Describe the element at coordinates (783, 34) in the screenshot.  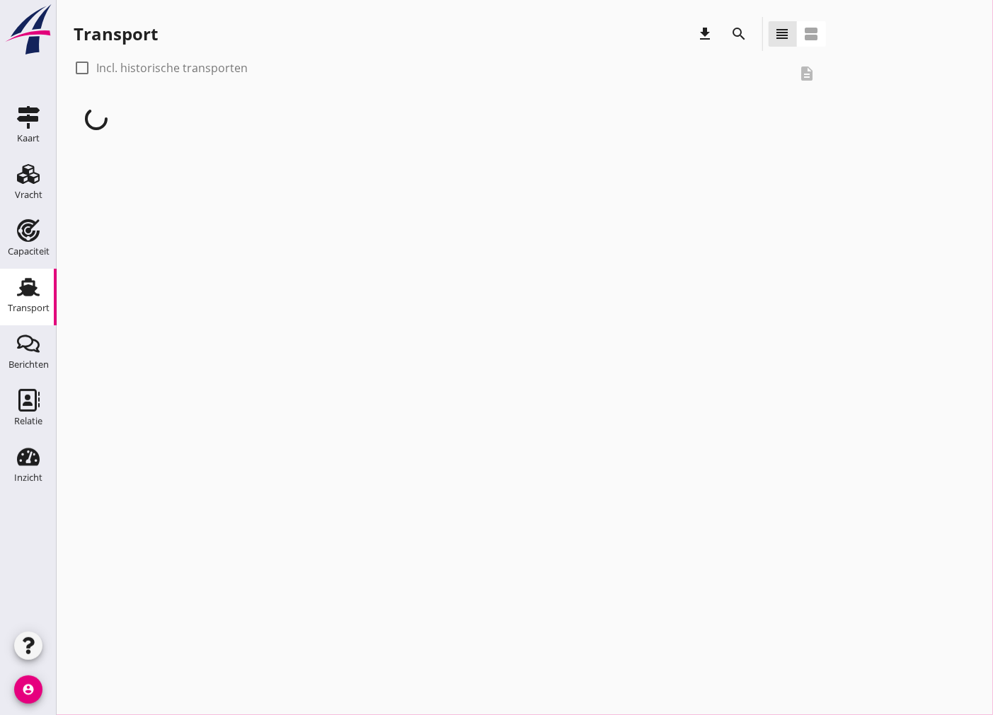
I see `i: view_headline` at that location.